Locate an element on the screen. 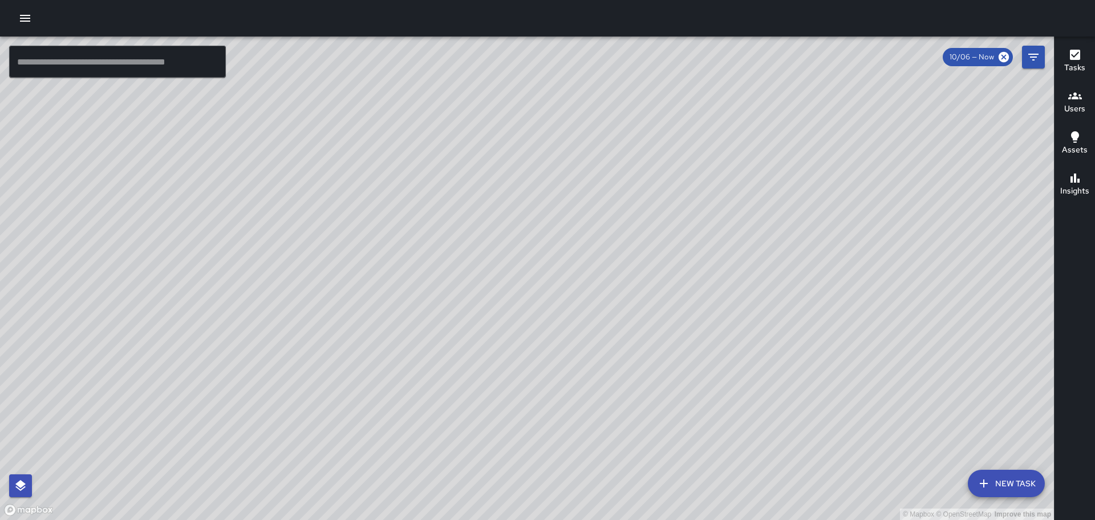 The height and width of the screenshot is (520, 1095). button: Filters is located at coordinates (1034, 57).